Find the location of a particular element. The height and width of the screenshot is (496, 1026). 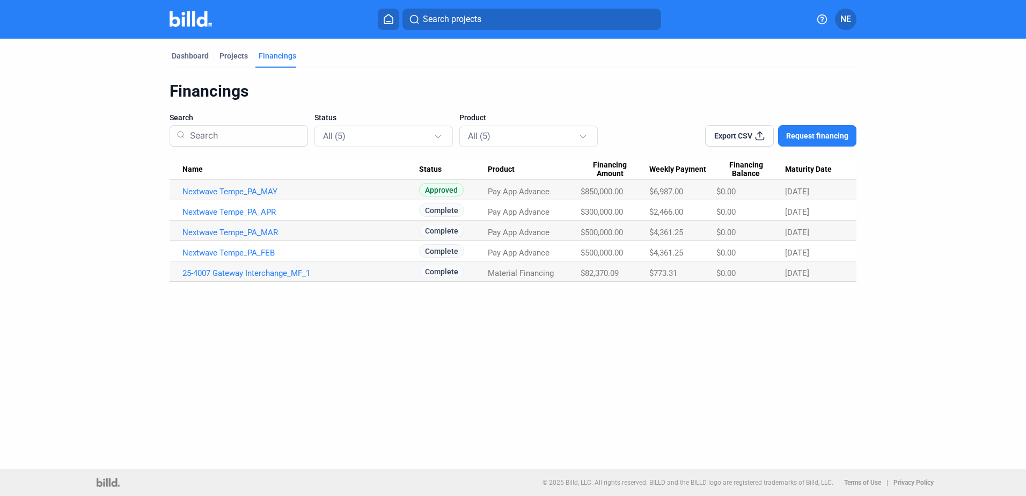

button: NE is located at coordinates (846, 19).